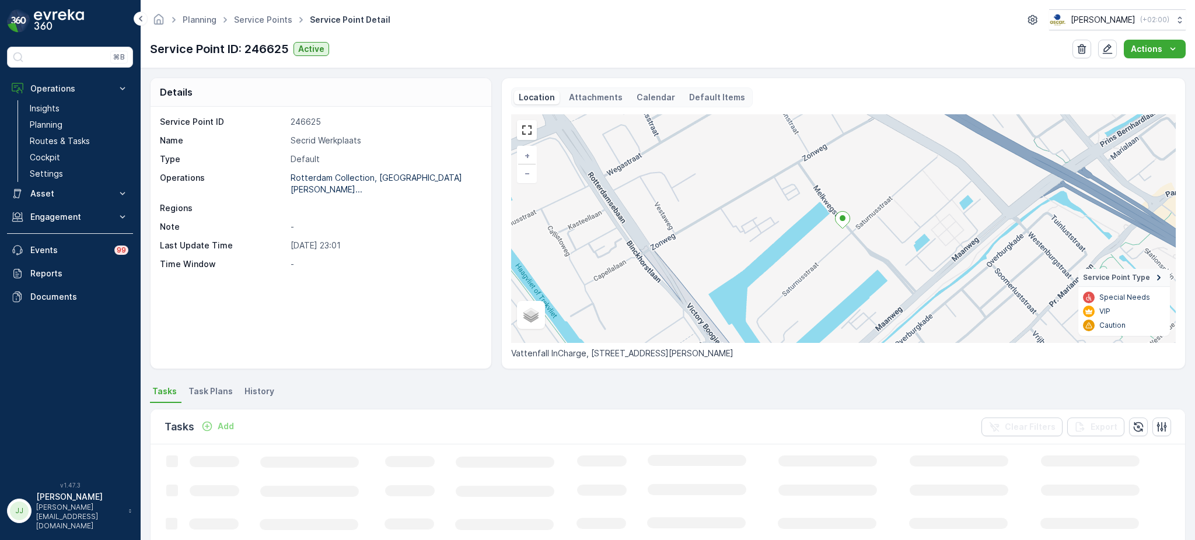 This screenshot has height=540, width=1195. Describe the element at coordinates (19, 21) in the screenshot. I see `img: logo` at that location.